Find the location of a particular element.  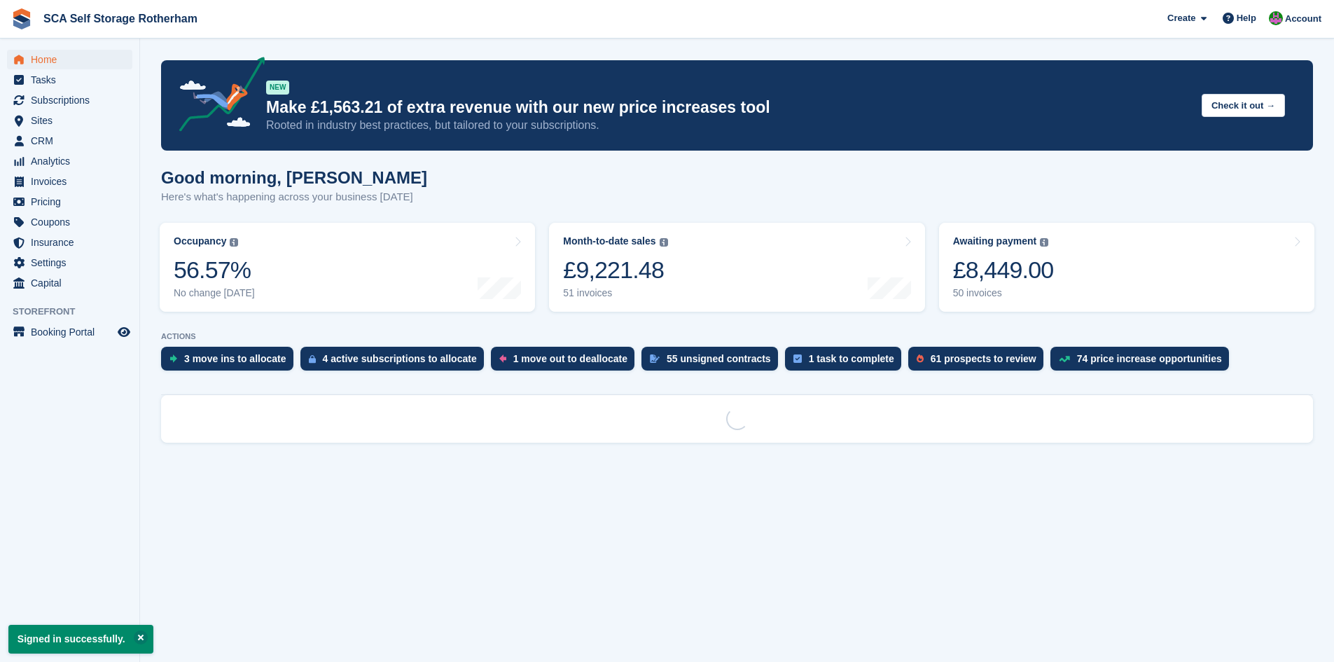

div: 4 active subscriptions to allocate is located at coordinates (400, 359).